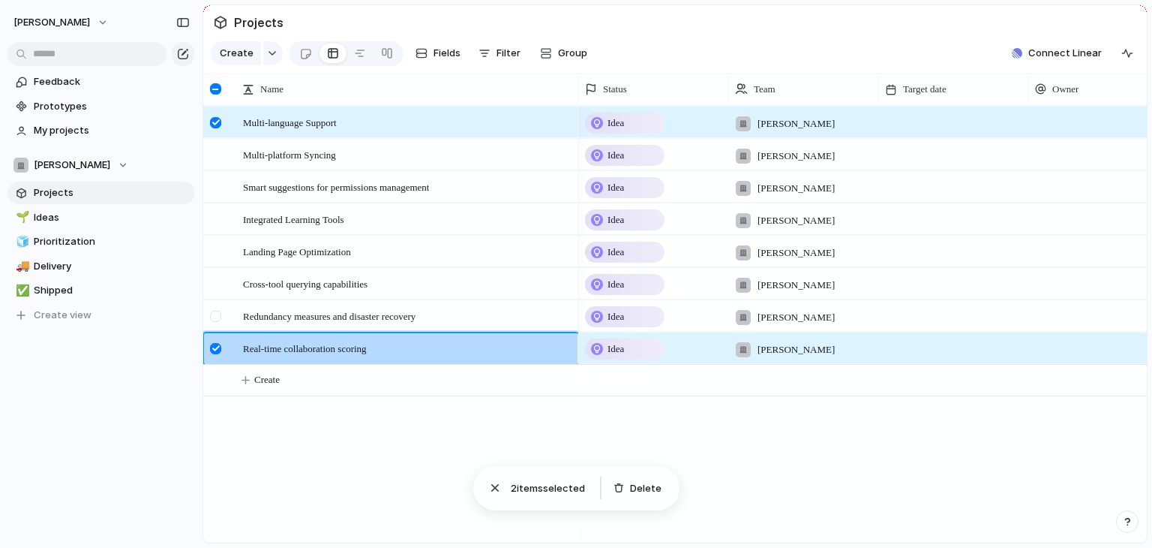 The height and width of the screenshot is (548, 1152). Describe the element at coordinates (514, 488) in the screenshot. I see `span: 2` at that location.